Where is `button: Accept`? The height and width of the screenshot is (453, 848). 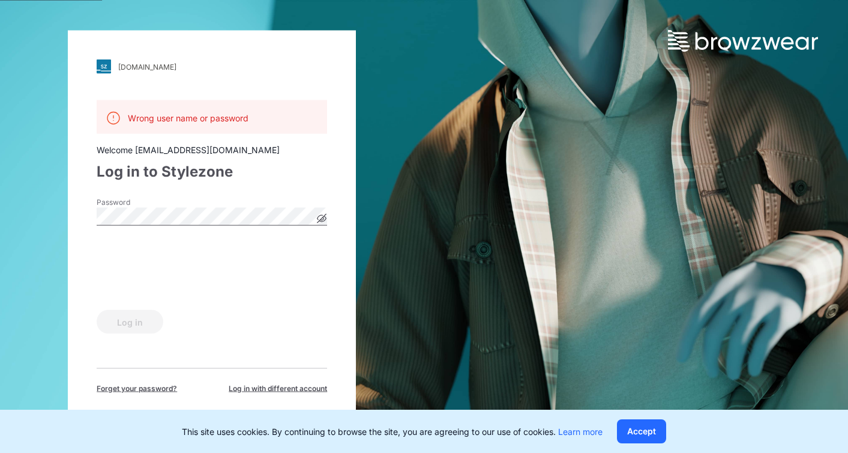
button: Accept is located at coordinates (642, 431).